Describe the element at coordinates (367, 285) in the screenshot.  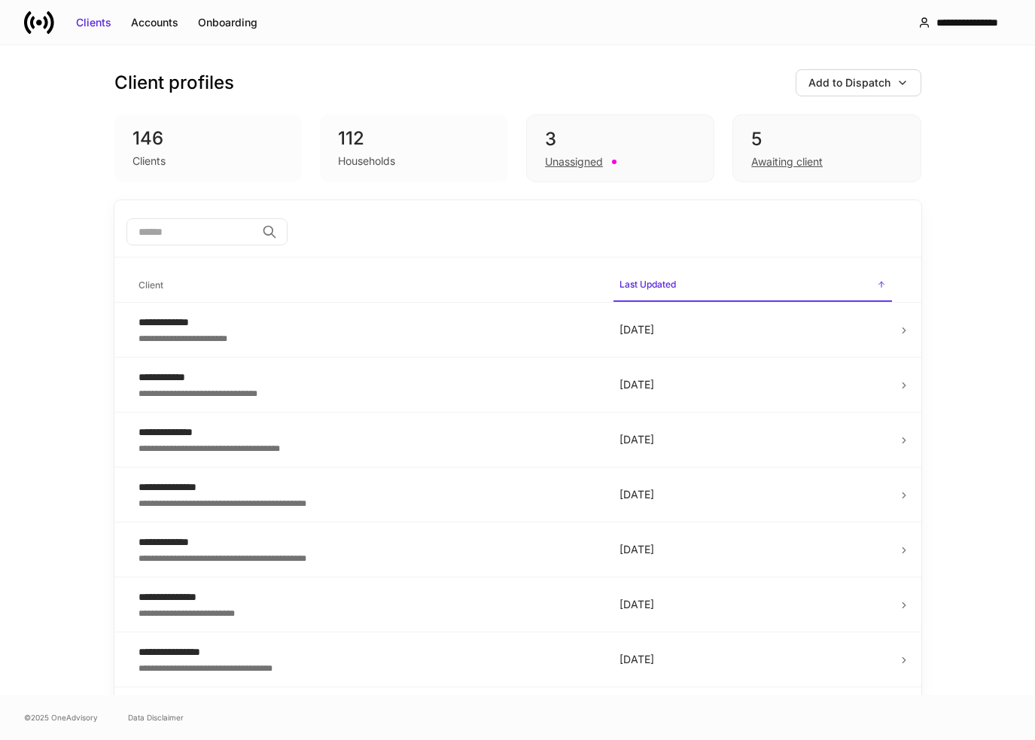
I see `span: Client` at that location.